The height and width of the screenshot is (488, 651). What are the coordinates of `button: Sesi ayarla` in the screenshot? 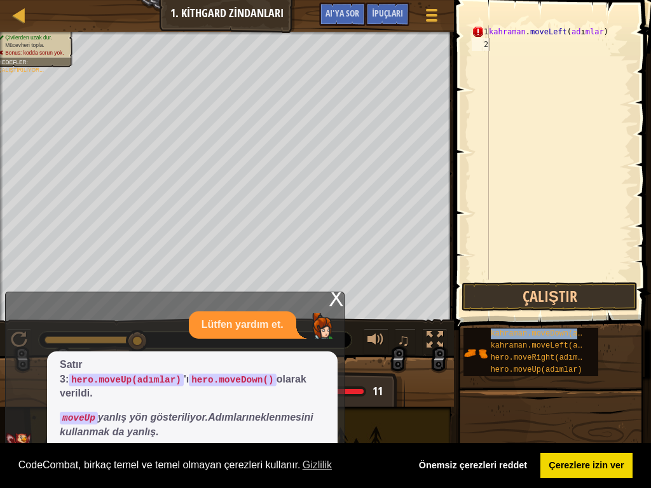 It's located at (376, 341).